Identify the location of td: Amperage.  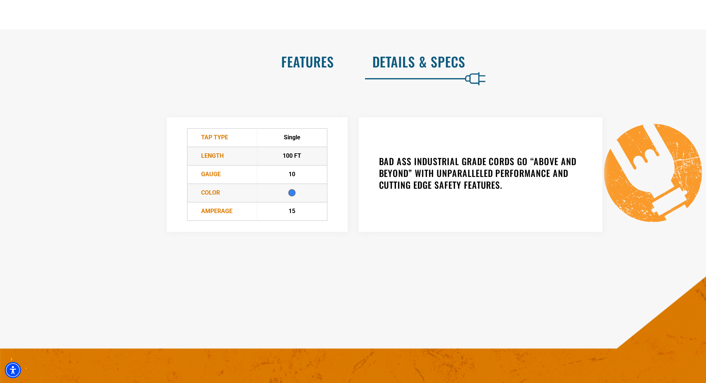
(222, 211).